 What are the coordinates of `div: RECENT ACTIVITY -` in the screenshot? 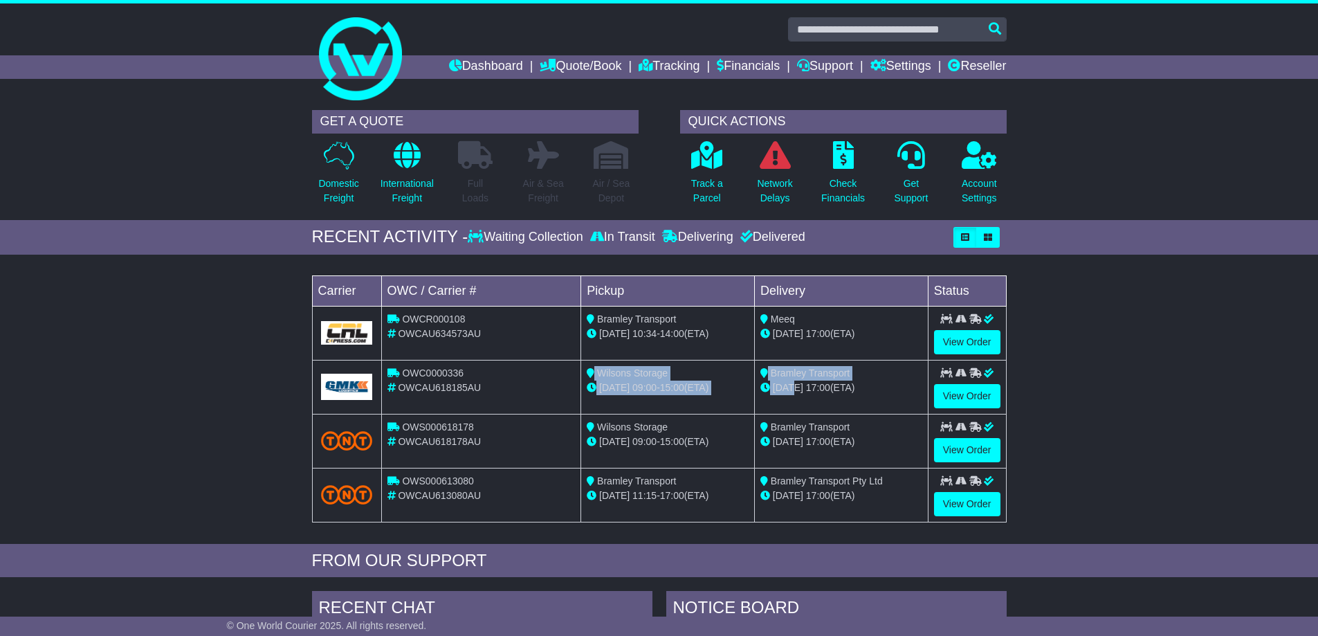 It's located at (390, 237).